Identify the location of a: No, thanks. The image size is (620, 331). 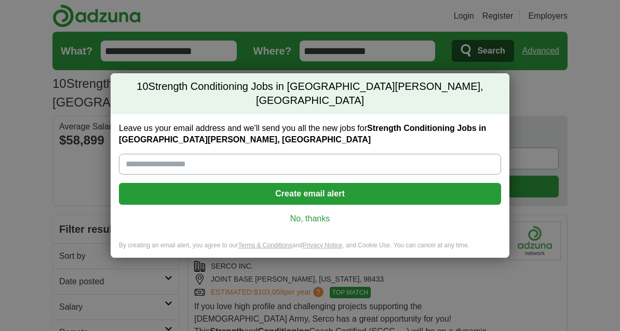
(310, 219).